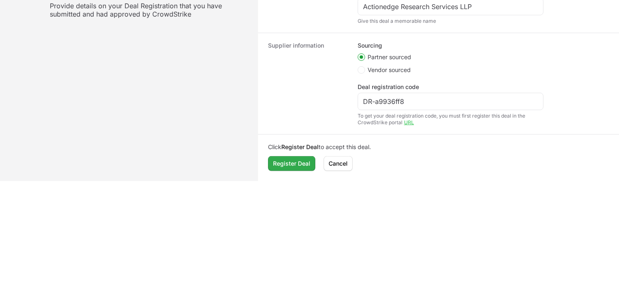  What do you see at coordinates (370, 46) in the screenshot?
I see `legend: Sourcing` at bounding box center [370, 46].